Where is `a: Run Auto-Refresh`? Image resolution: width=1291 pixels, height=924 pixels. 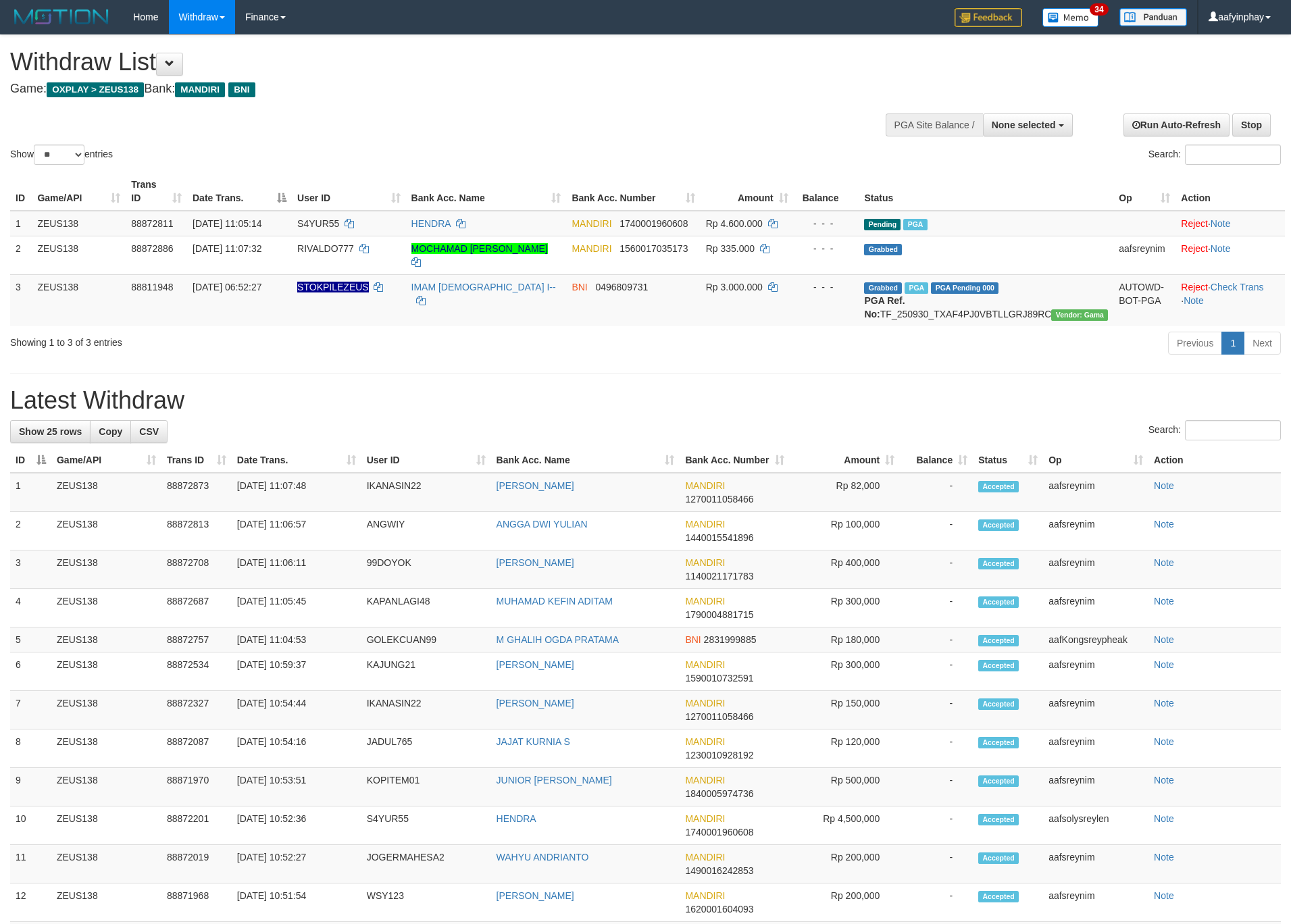 a: Run Auto-Refresh is located at coordinates (1176, 125).